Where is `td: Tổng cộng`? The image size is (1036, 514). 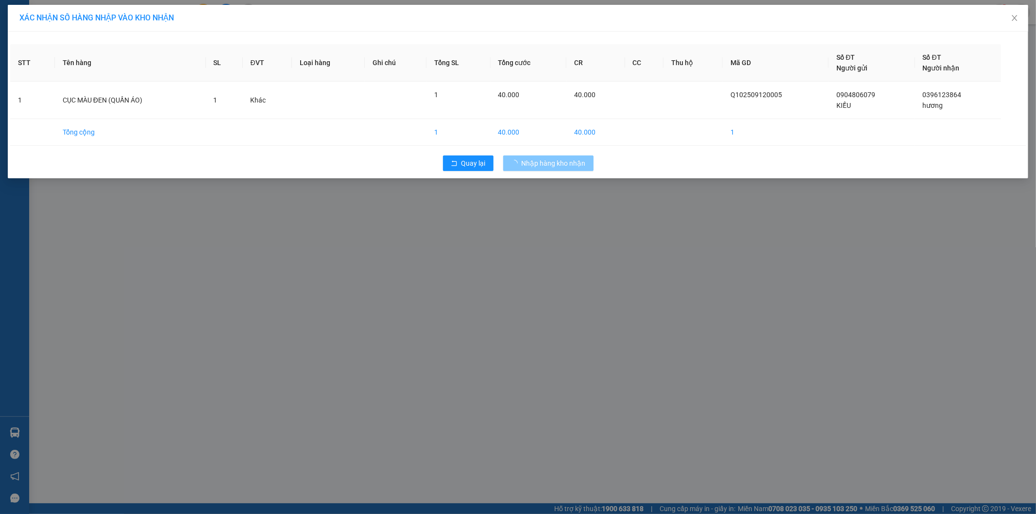
td: Tổng cộng is located at coordinates (130, 132).